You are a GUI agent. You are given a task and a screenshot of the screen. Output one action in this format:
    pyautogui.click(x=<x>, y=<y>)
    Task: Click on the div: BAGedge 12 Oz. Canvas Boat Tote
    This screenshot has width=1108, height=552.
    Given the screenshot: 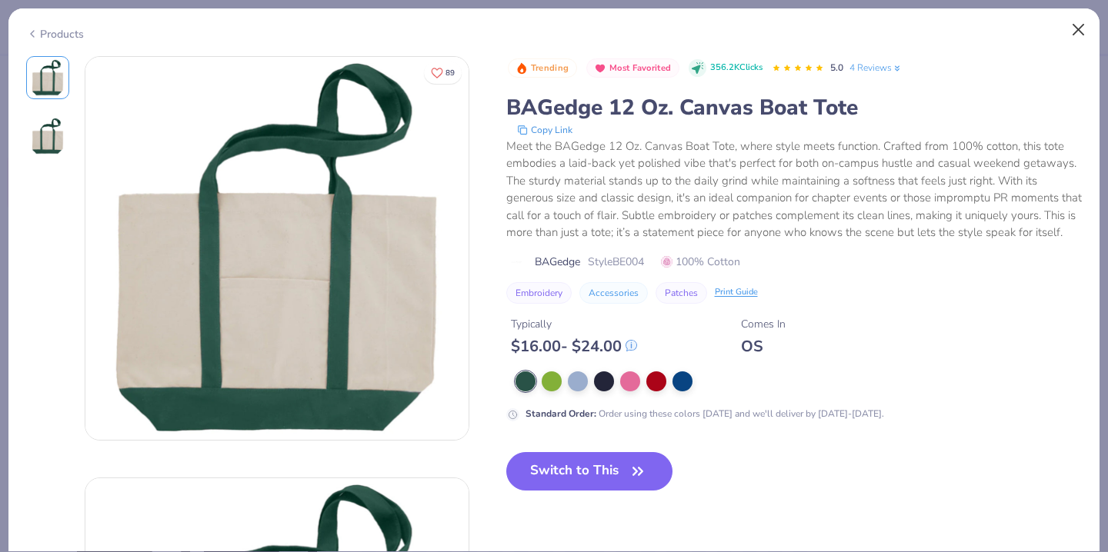 What is the action you would take?
    pyautogui.click(x=794, y=108)
    